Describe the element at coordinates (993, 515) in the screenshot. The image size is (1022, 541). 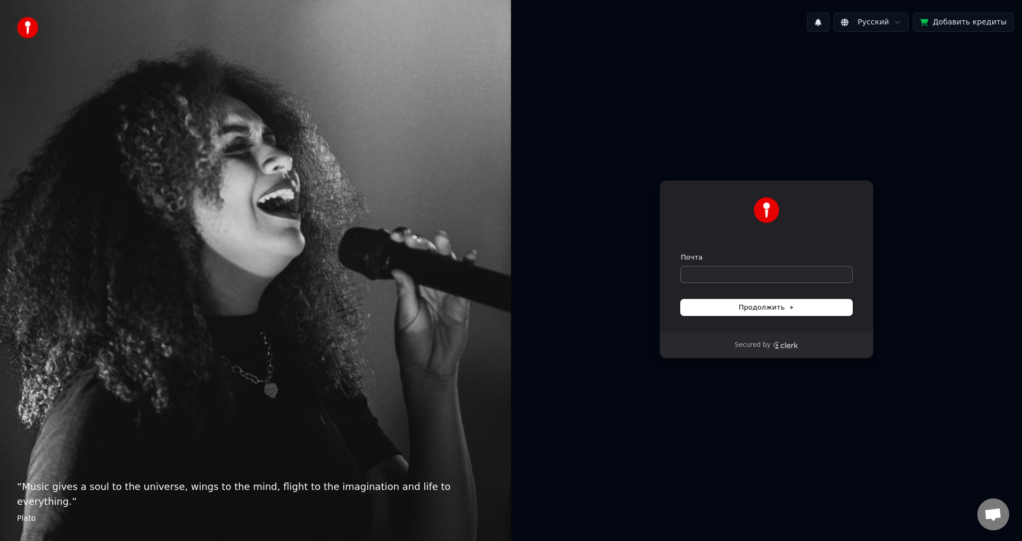
I see `a: Открытый чат` at that location.